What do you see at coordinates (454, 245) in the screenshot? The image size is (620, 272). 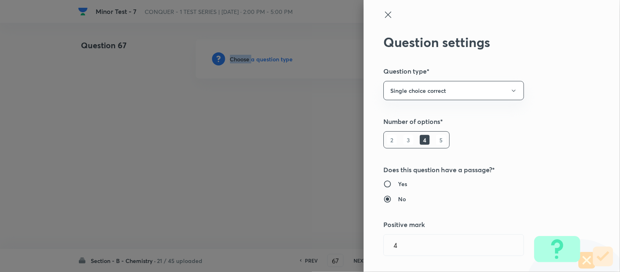 I see `input: Positive marks` at bounding box center [454, 245].